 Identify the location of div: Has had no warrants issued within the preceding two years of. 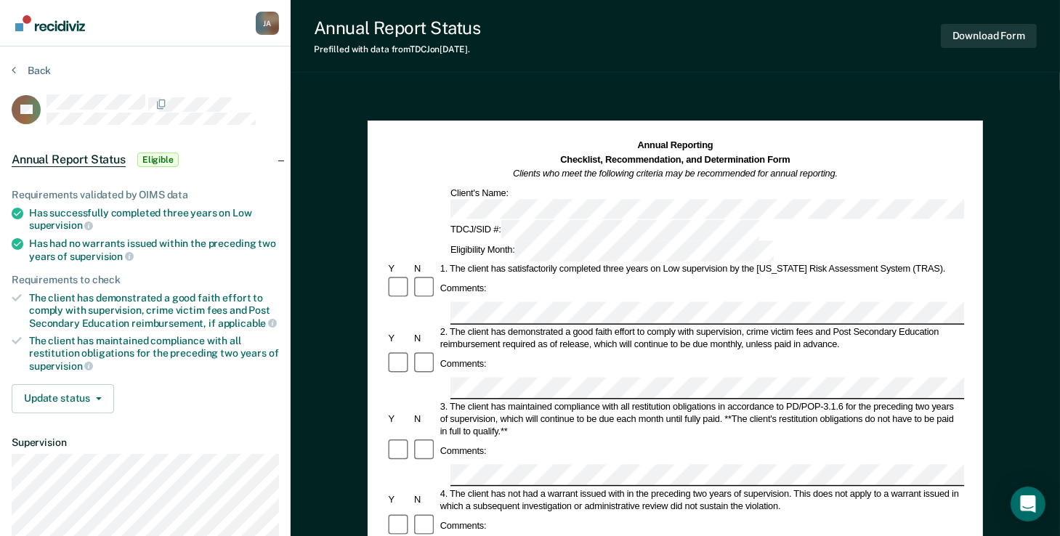
(154, 250).